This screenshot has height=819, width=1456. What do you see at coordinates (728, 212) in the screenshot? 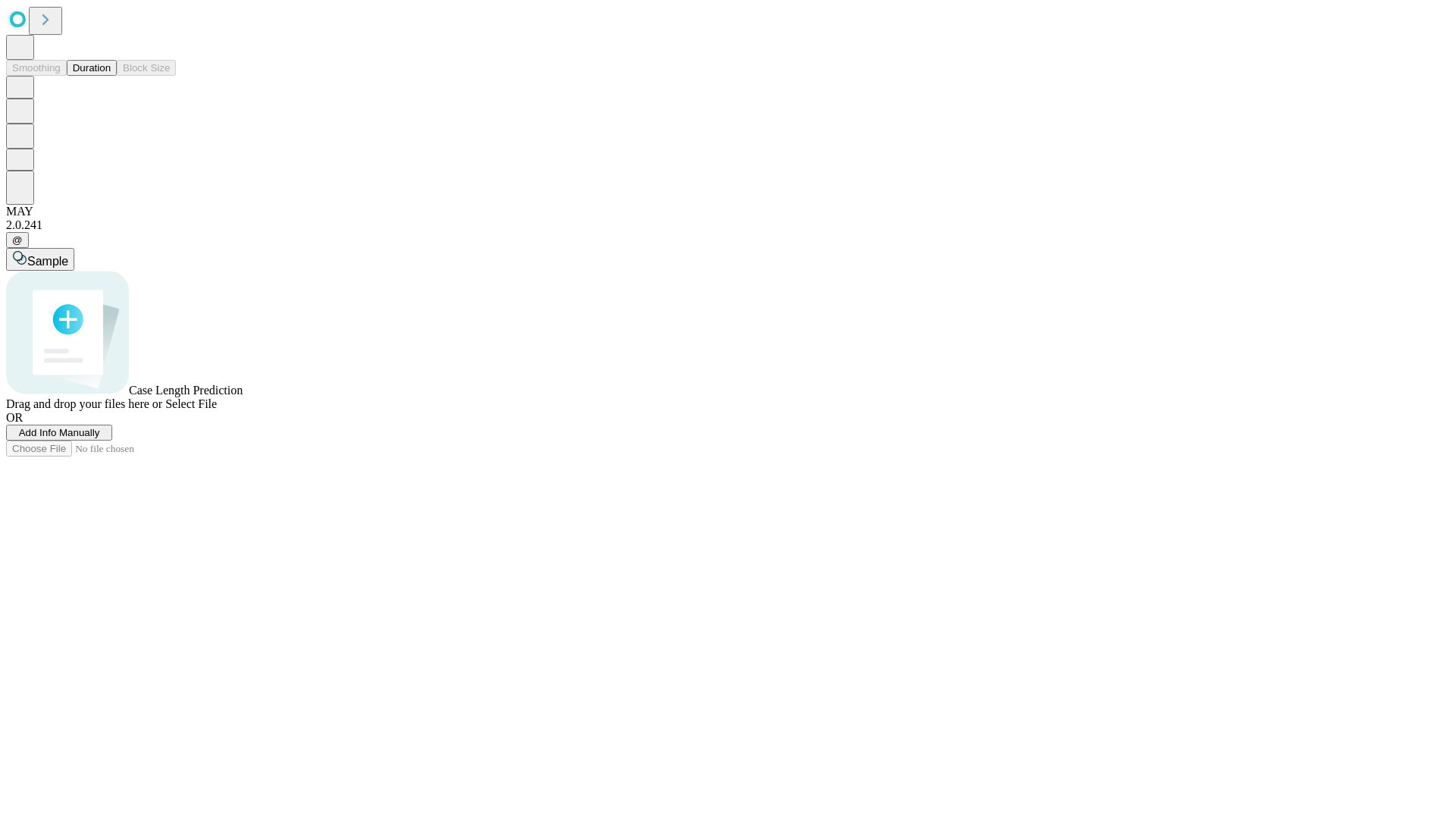
I see `div: MAY` at bounding box center [728, 212].